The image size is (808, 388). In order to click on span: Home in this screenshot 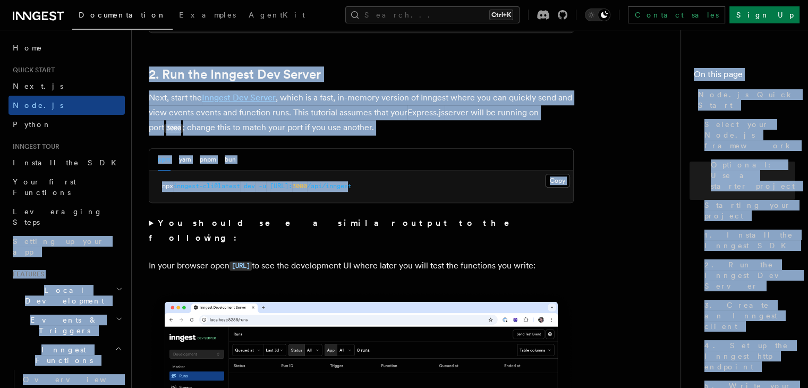, I will do `click(28, 48)`.